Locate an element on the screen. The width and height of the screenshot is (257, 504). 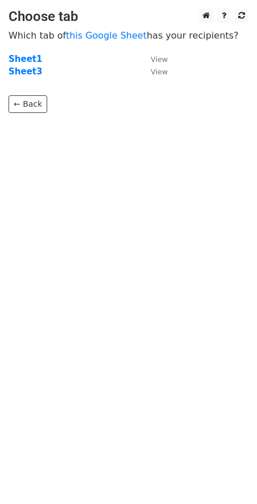
a: ← Back is located at coordinates (28, 104).